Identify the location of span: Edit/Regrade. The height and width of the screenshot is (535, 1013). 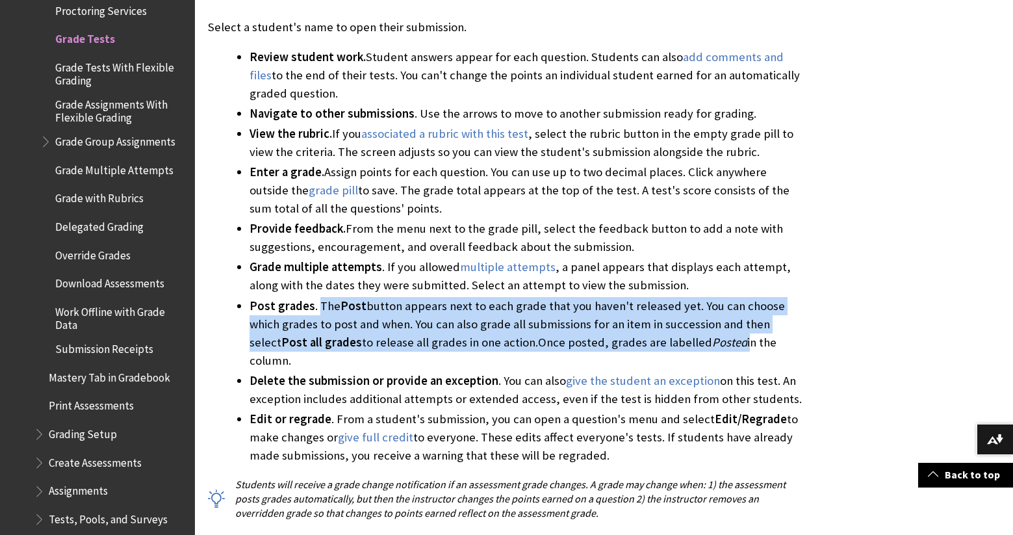
(751, 418).